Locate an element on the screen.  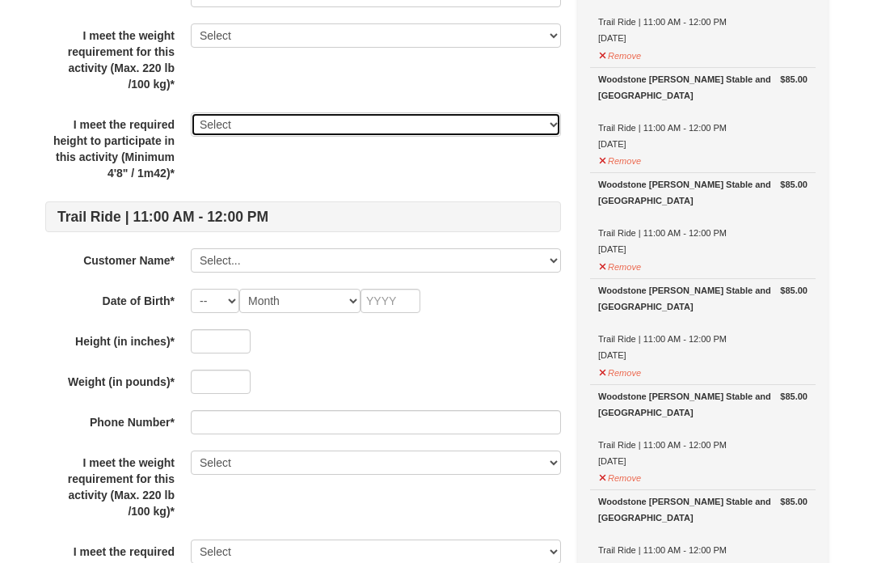
strong: Height (in inches)* is located at coordinates (125, 341).